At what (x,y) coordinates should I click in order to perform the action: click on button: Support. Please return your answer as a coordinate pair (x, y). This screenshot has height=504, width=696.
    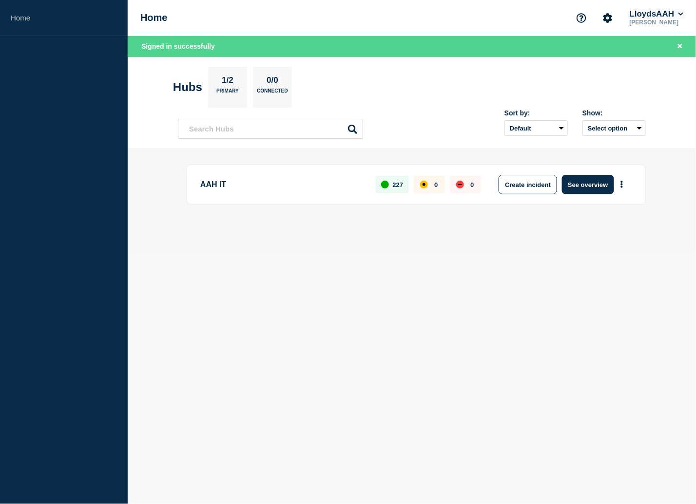
    Looking at the image, I should click on (581, 18).